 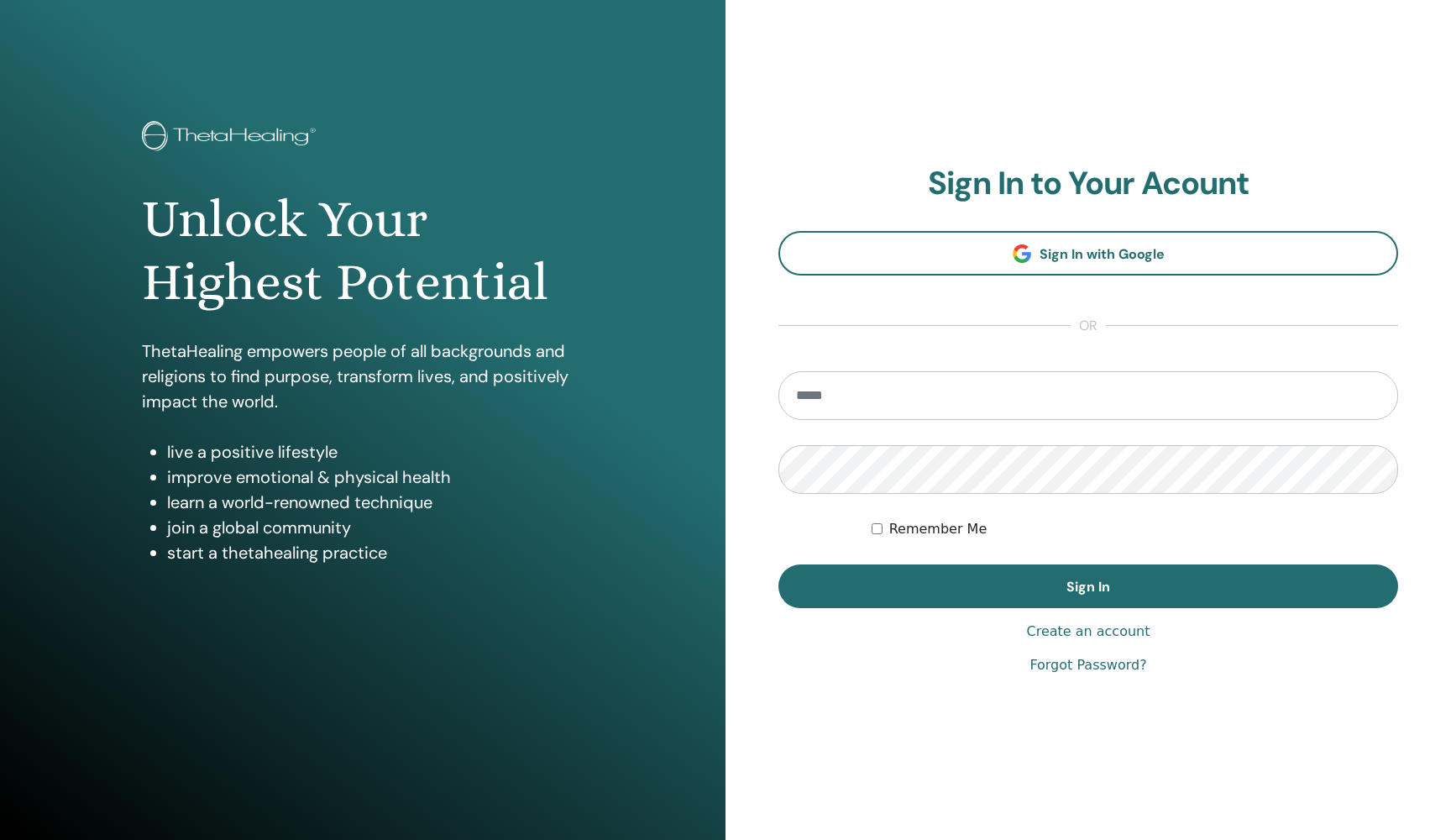 I want to click on li: learn a world-renowned technique, so click(x=375, y=502).